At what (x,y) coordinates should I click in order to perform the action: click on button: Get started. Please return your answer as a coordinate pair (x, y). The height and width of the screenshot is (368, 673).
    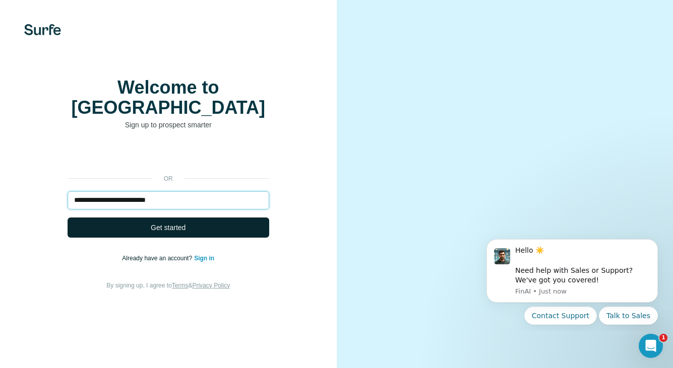
    Looking at the image, I should click on (168, 228).